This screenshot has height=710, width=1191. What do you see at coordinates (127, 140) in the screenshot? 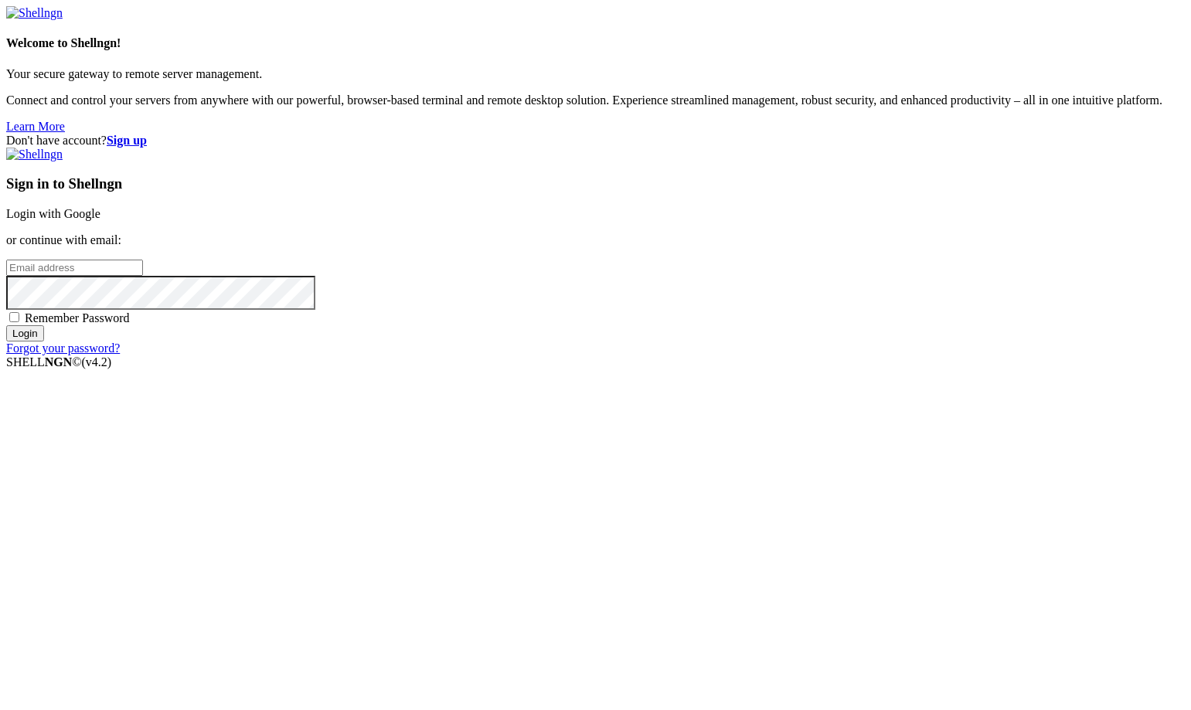
I see `a: Sign up` at bounding box center [127, 140].